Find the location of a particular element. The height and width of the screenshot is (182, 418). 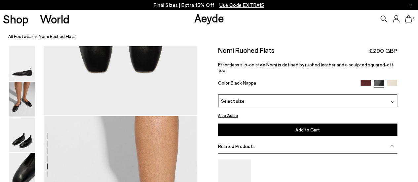

nav: breadcrumb is located at coordinates (213, 37).